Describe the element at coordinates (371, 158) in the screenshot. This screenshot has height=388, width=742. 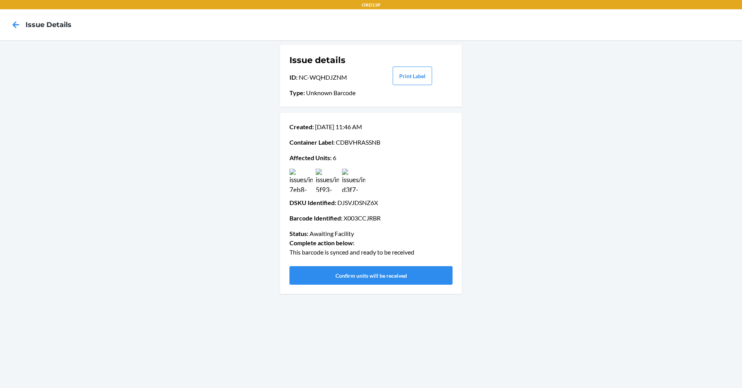
I see `p: 6` at that location.